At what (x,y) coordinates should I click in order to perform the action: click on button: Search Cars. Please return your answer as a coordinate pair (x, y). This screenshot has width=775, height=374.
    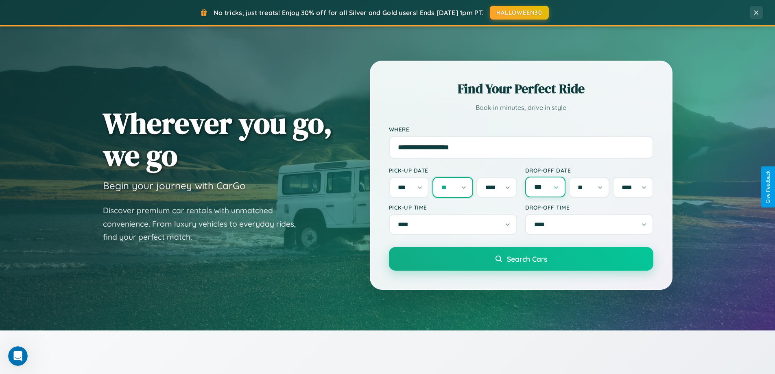
    Looking at the image, I should click on (521, 259).